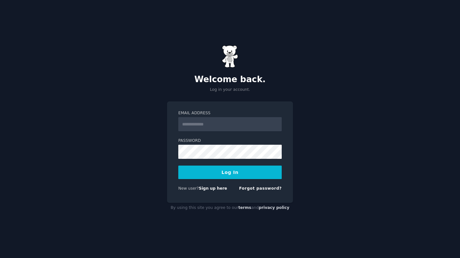 Image resolution: width=460 pixels, height=258 pixels. Describe the element at coordinates (245, 208) in the screenshot. I see `a: terms` at that location.